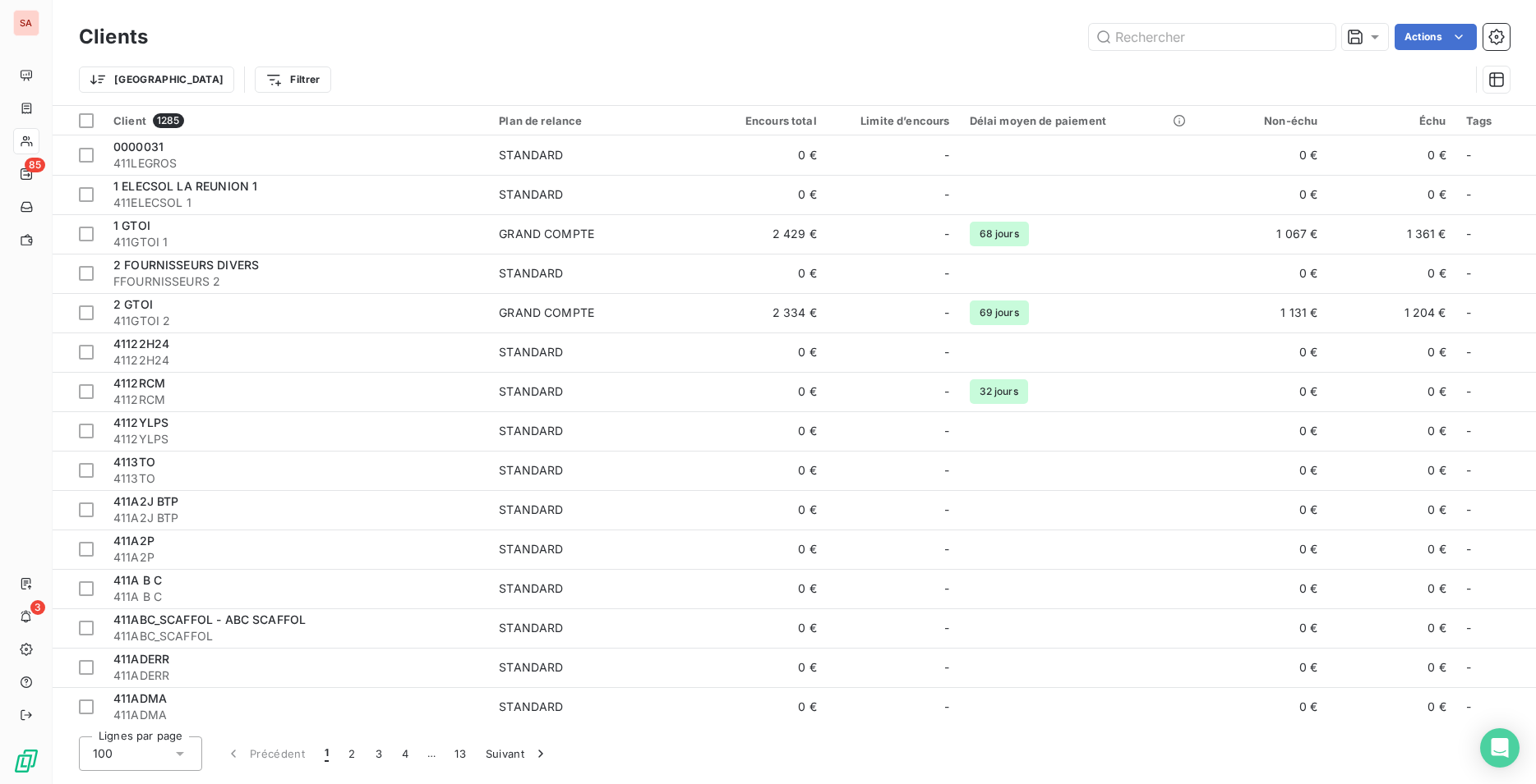  Describe the element at coordinates (293, 80) in the screenshot. I see `button: Filtrer` at that location.